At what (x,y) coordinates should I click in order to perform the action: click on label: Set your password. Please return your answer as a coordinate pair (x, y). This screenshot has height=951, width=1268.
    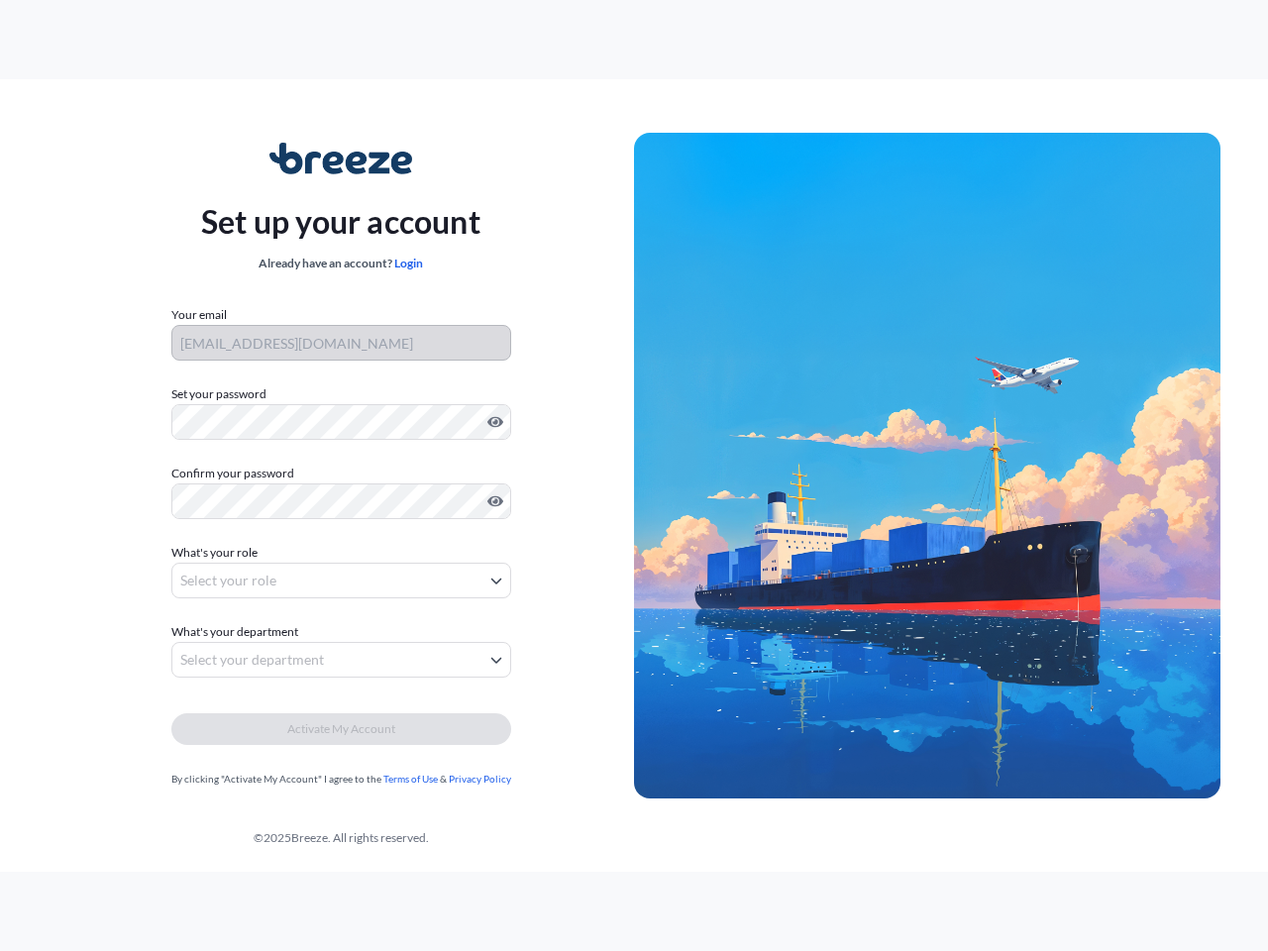
    Looking at the image, I should click on (341, 394).